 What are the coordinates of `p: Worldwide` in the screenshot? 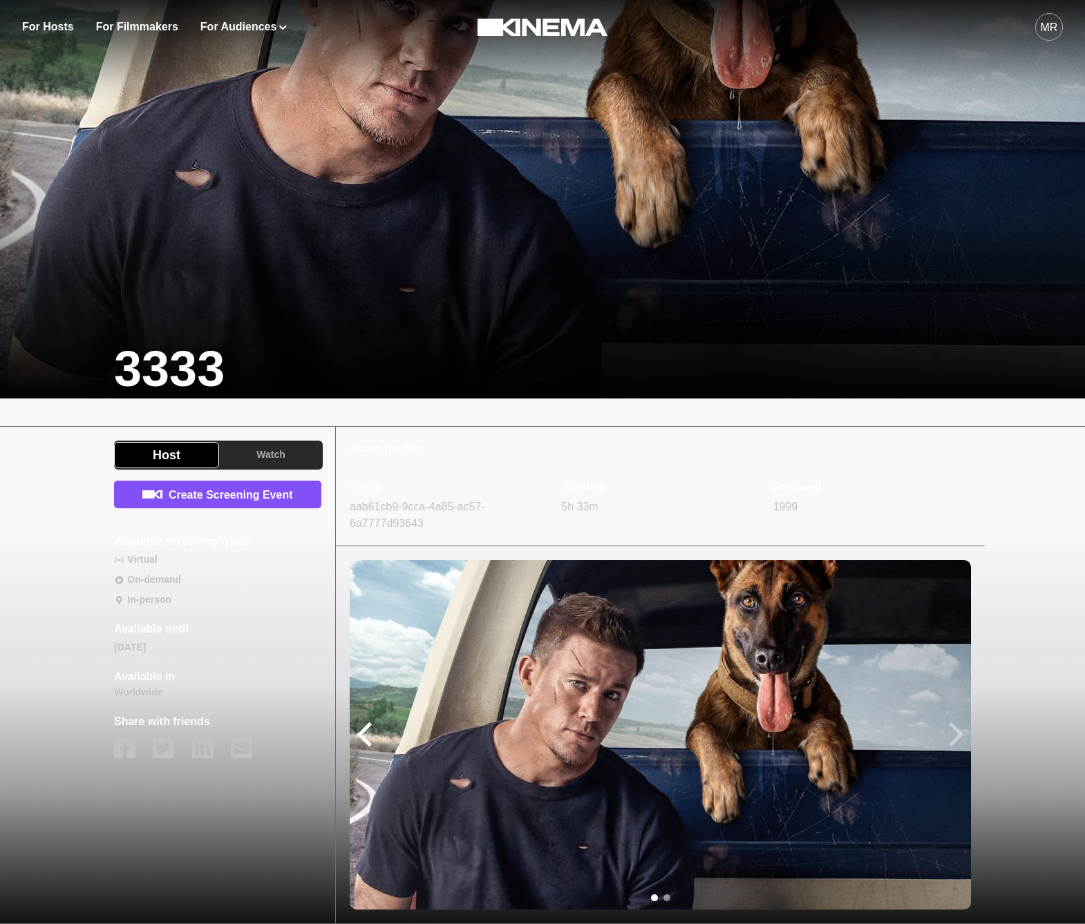 It's located at (144, 692).